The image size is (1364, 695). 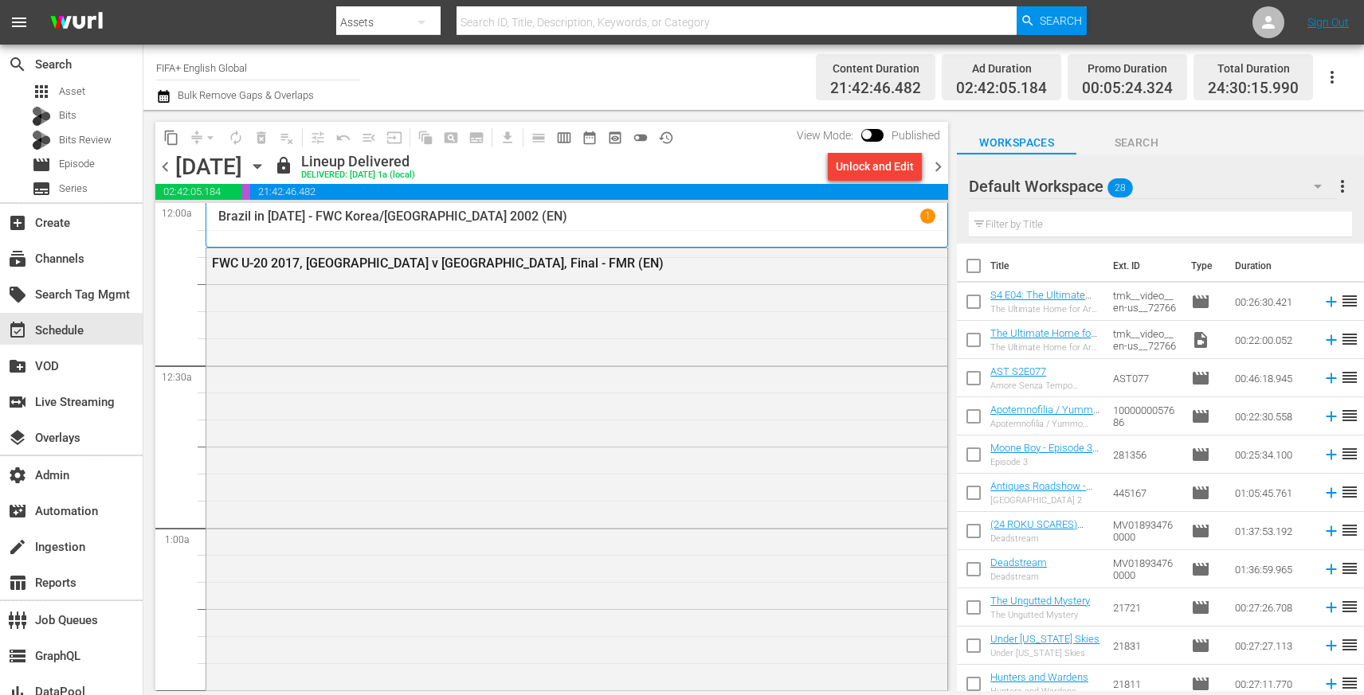 I want to click on span: more_vert, so click(x=1342, y=186).